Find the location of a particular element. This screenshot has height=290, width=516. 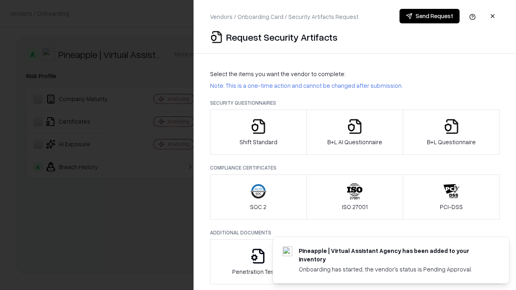

div: Onboarding has started, the vendor's status is Pending Approval. is located at coordinates (394, 269).